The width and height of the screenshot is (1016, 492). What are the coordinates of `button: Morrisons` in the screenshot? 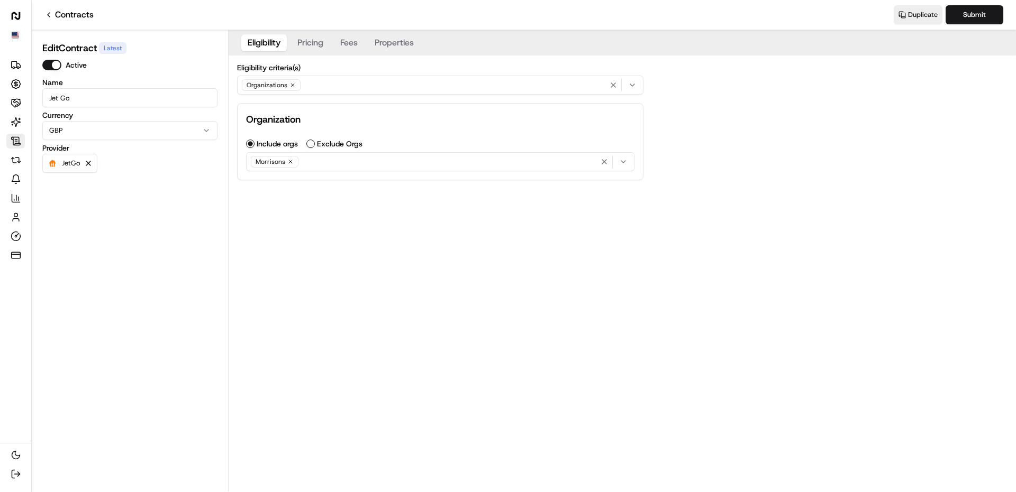 It's located at (440, 162).